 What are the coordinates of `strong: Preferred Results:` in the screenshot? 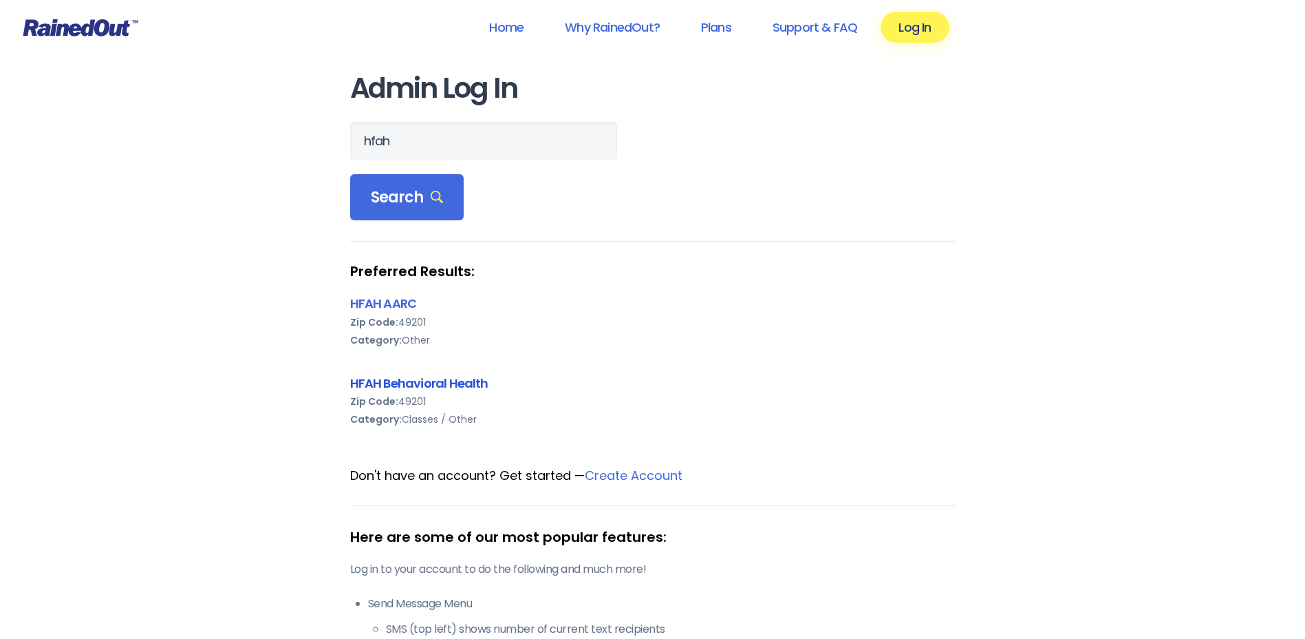 It's located at (653, 271).